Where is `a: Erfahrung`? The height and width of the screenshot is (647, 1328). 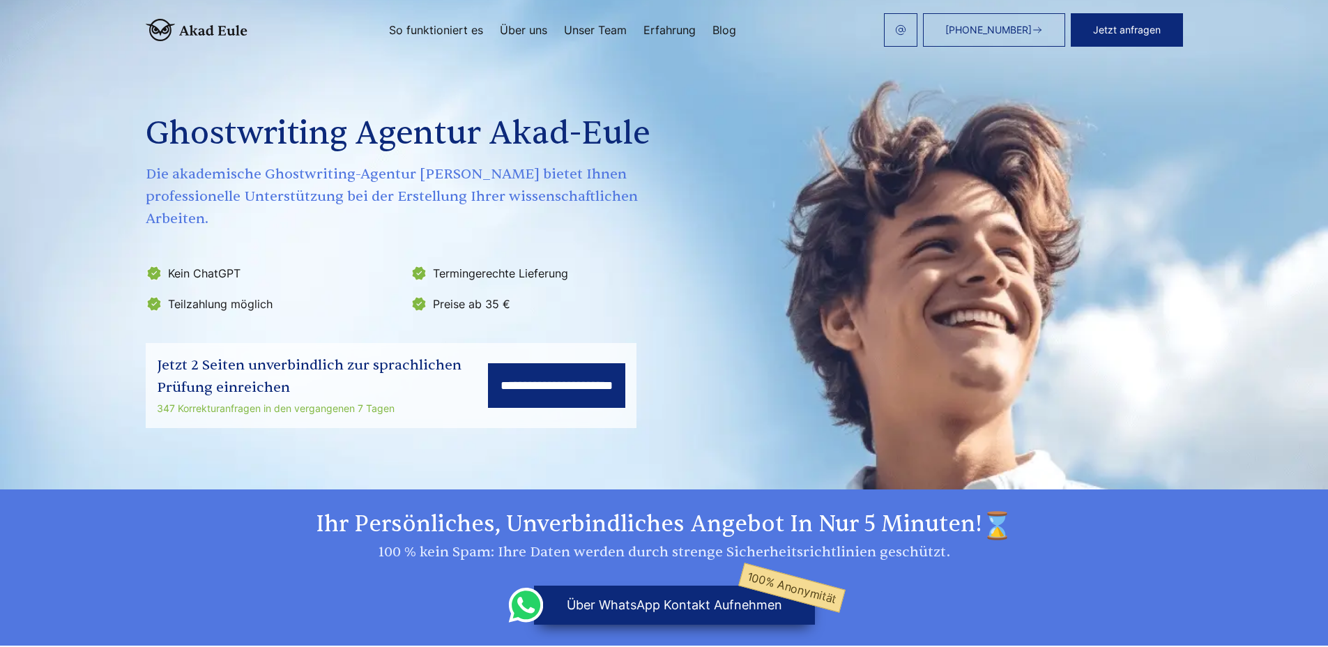
a: Erfahrung is located at coordinates (669, 30).